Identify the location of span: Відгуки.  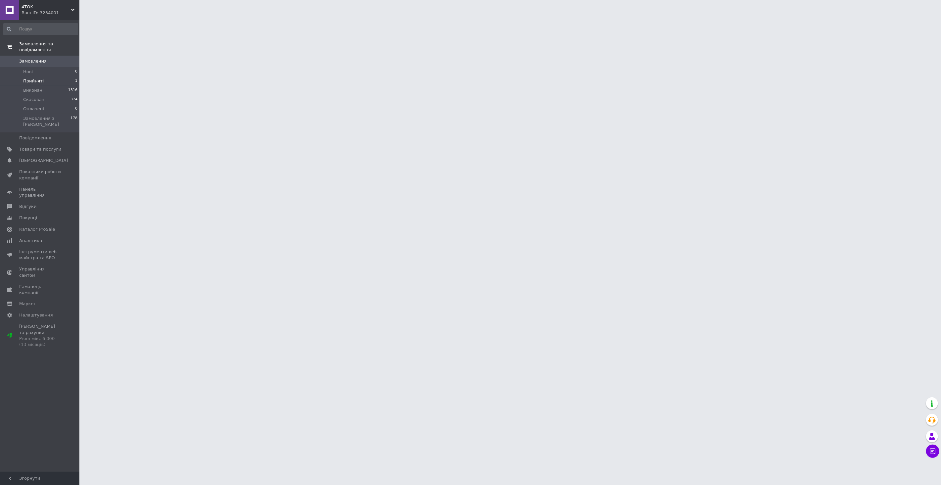
(28, 207).